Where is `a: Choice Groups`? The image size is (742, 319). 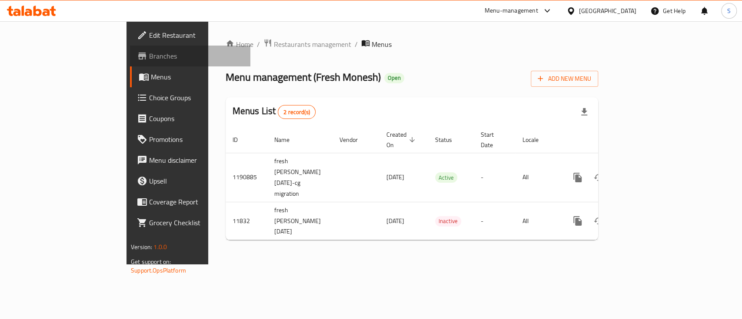 a: Choice Groups is located at coordinates (190, 98).